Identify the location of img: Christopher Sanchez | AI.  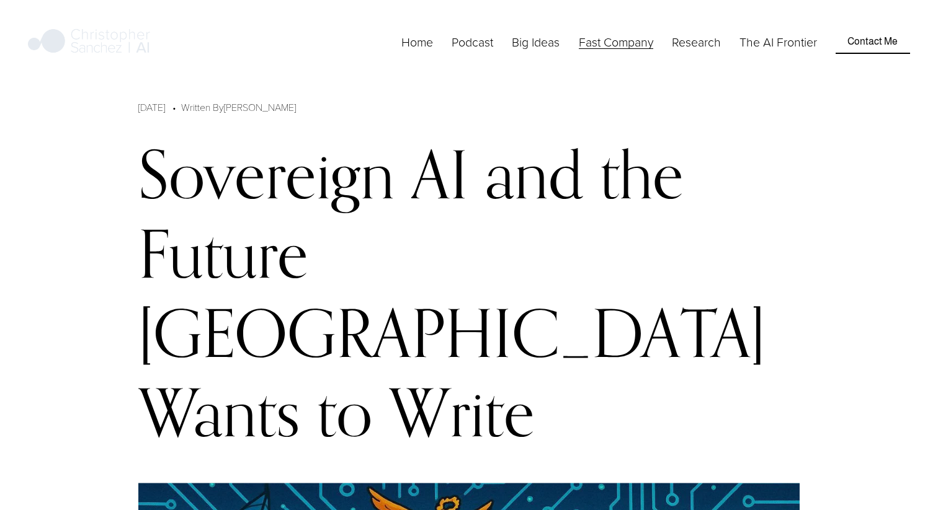
(89, 42).